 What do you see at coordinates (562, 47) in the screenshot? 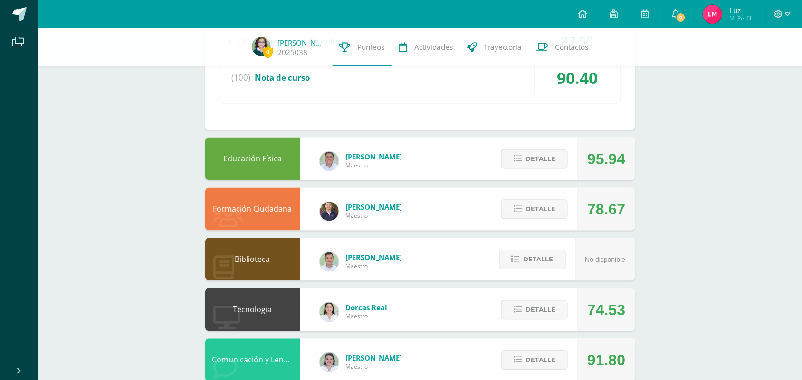
I see `a: Contactos` at bounding box center [562, 47].